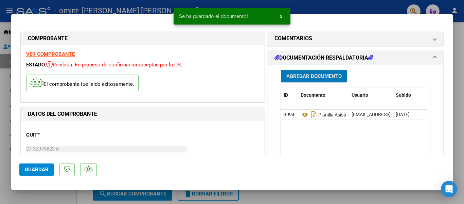 The width and height of the screenshot is (464, 204). Describe the element at coordinates (371, 95) in the screenshot. I see `datatable-header-cell: Usuario` at that location.